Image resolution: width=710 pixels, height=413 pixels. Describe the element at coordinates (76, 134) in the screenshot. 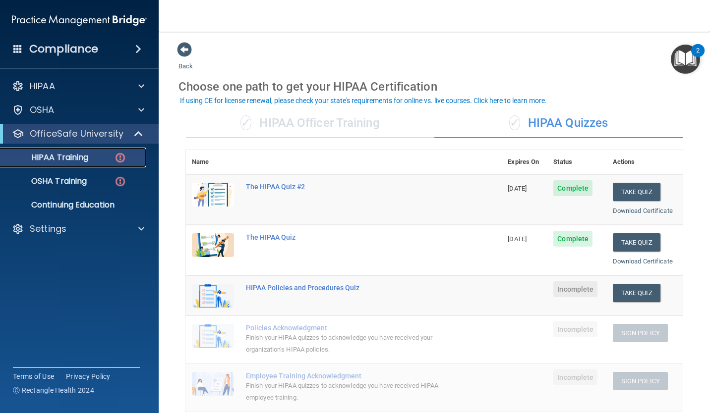

I see `p: OfficeSafe University` at that location.